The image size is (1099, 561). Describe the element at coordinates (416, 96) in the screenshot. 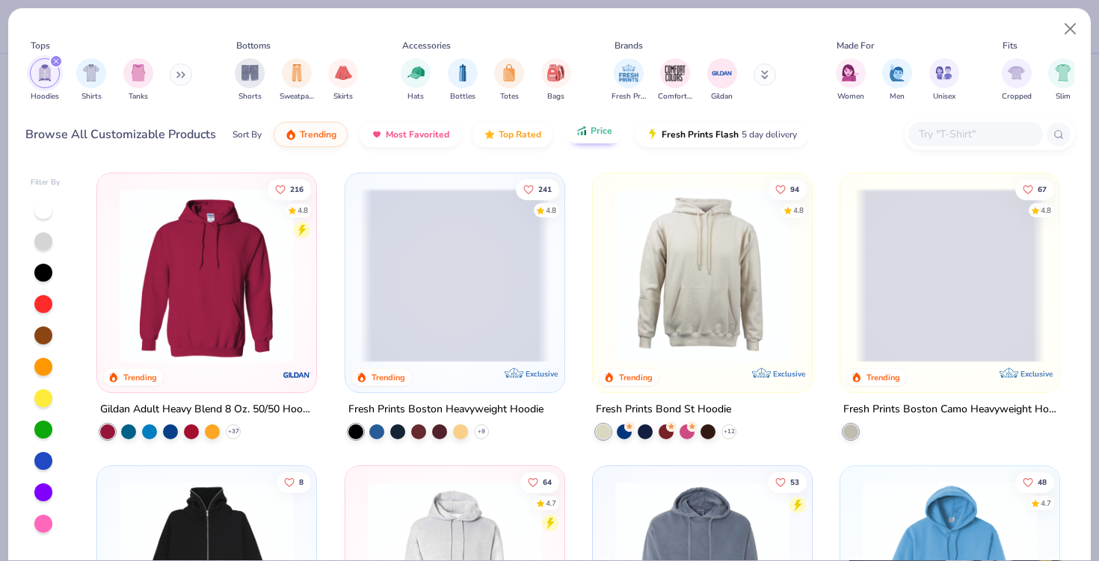

I see `span: Hats` at that location.